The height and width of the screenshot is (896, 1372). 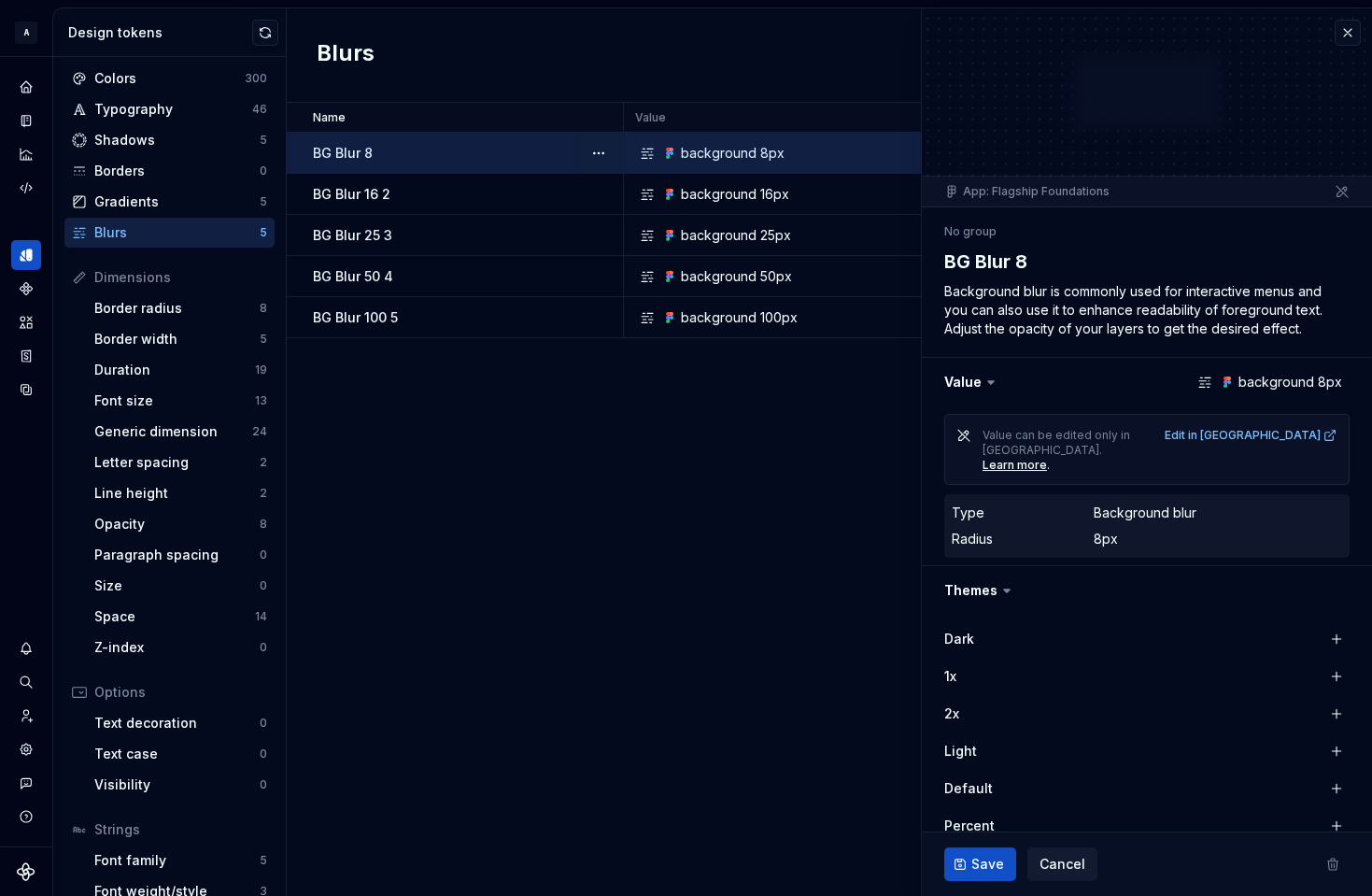 I want to click on div: 50px, so click(x=776, y=276).